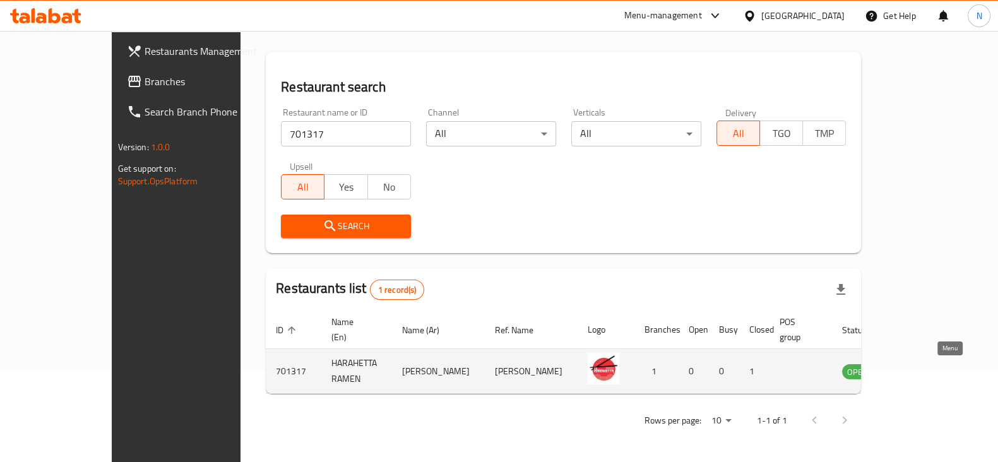 Image resolution: width=998 pixels, height=462 pixels. Describe the element at coordinates (397, 290) in the screenshot. I see `div: Total records count` at that location.